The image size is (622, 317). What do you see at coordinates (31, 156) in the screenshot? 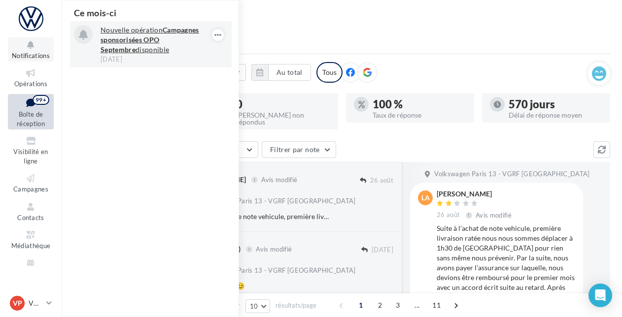
I see `span: Visibilité en ligne` at bounding box center [31, 156].